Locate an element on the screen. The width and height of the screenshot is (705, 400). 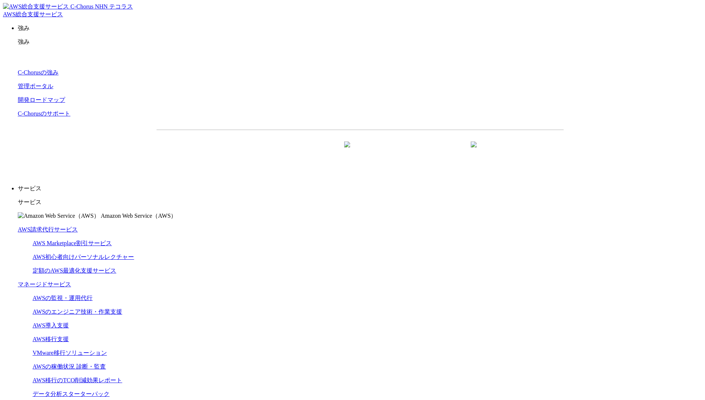
a: 定額のAWS最適化支援サービス is located at coordinates (74, 270).